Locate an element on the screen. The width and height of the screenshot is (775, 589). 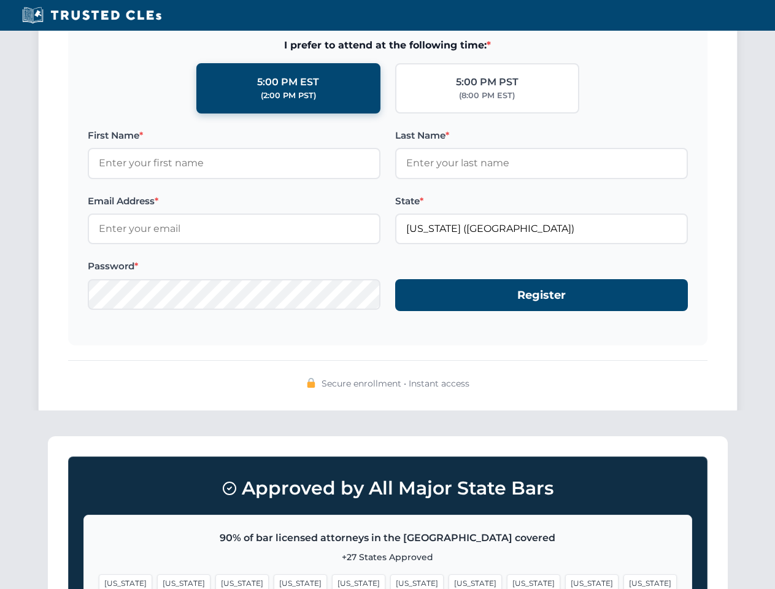
label: Password is located at coordinates (234, 266).